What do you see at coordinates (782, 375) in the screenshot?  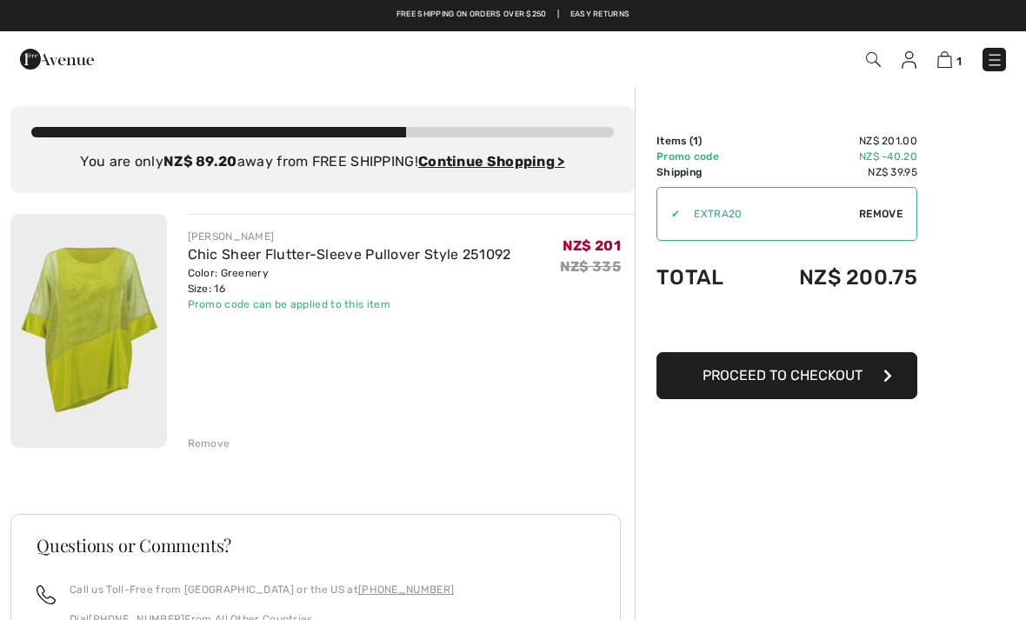 I see `span: Proceed to Checkout` at bounding box center [782, 375].